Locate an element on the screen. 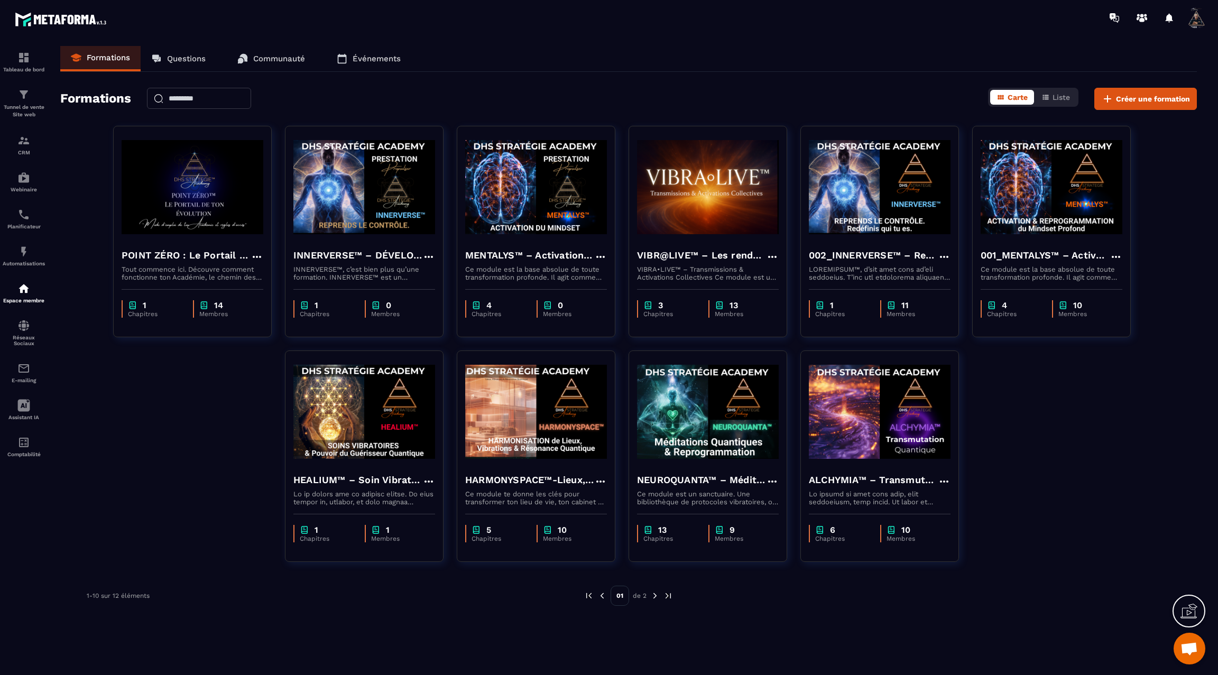 The image size is (1218, 675). a: emailemailE-mailing is located at coordinates (24, 373).